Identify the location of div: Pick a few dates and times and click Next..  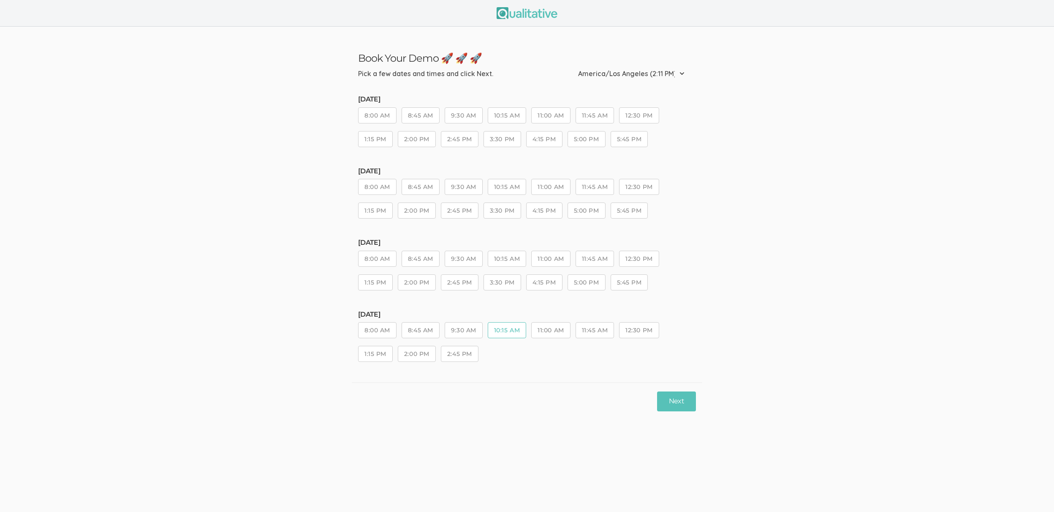
(426, 74).